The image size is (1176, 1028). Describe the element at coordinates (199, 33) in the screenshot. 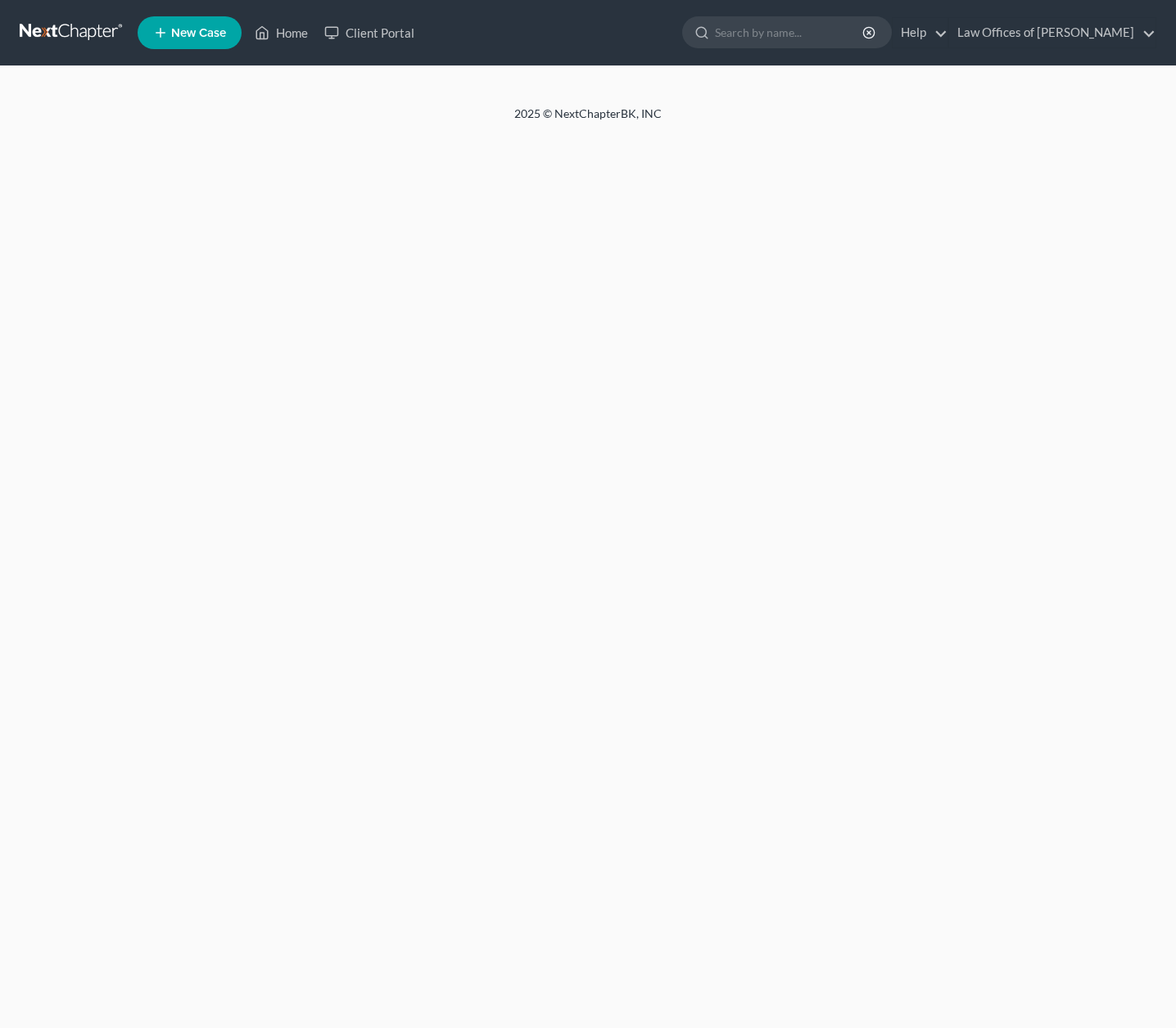

I see `span: New Case` at that location.